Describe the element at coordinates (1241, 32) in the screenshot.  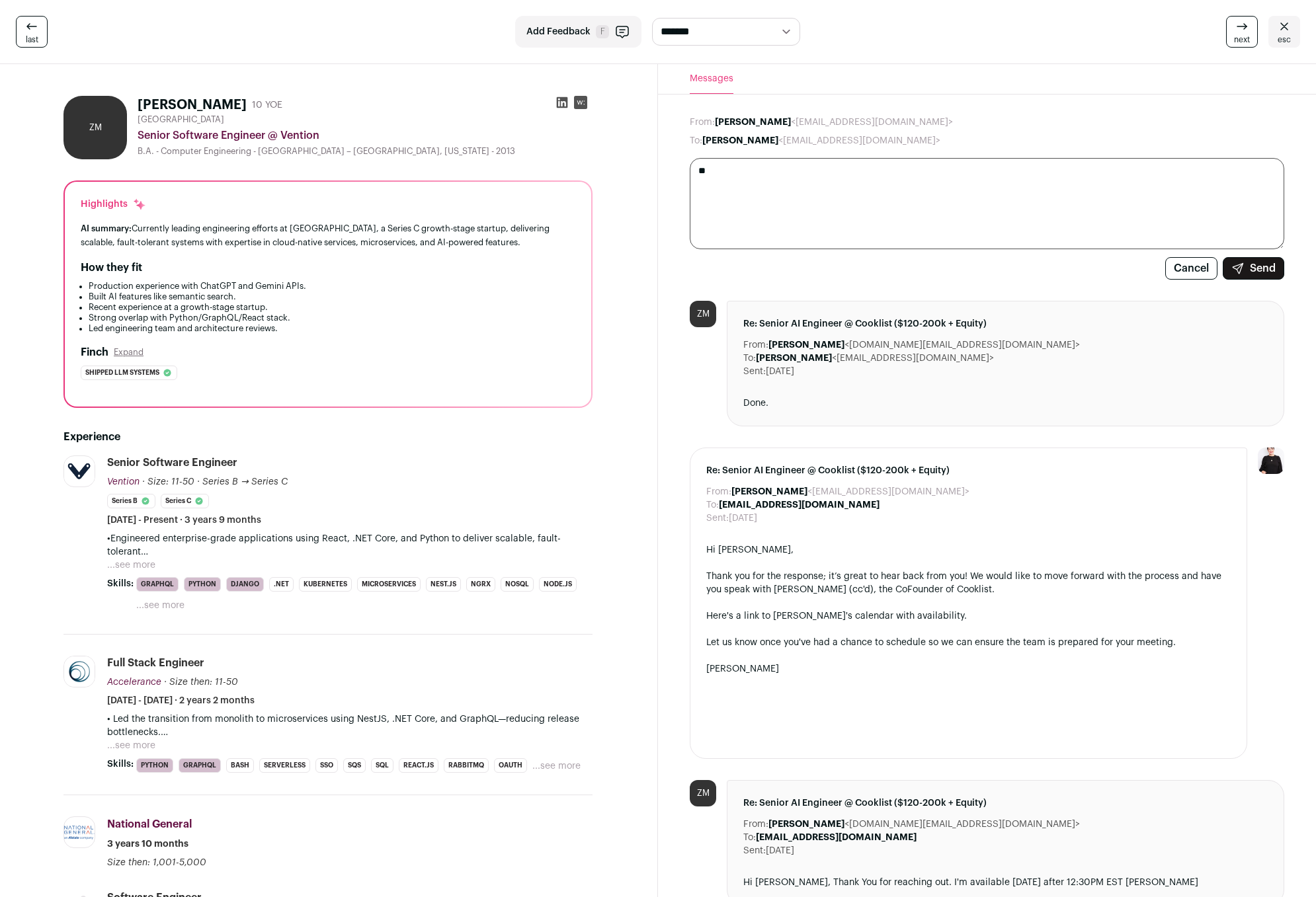
I see `a: next` at that location.